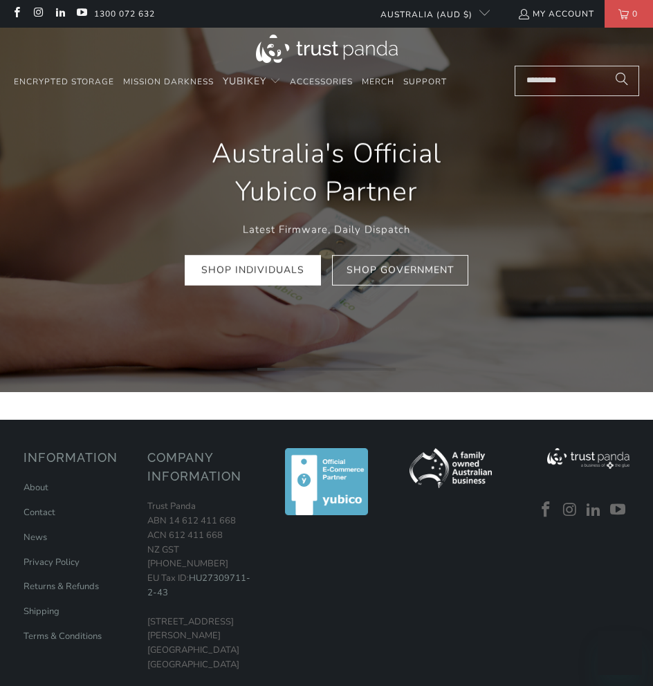  What do you see at coordinates (64, 82) in the screenshot?
I see `a: Encrypted Storage` at bounding box center [64, 82].